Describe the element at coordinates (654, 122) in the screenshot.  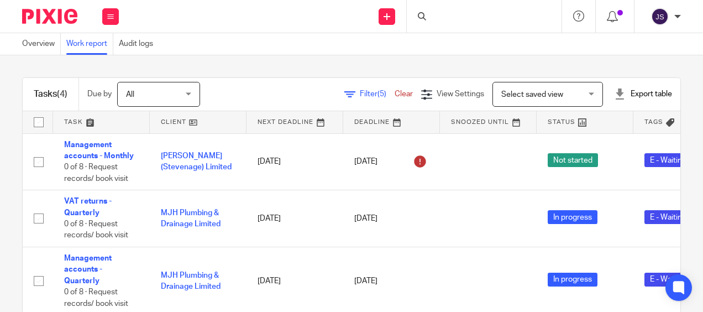
I see `span: Tags` at that location.